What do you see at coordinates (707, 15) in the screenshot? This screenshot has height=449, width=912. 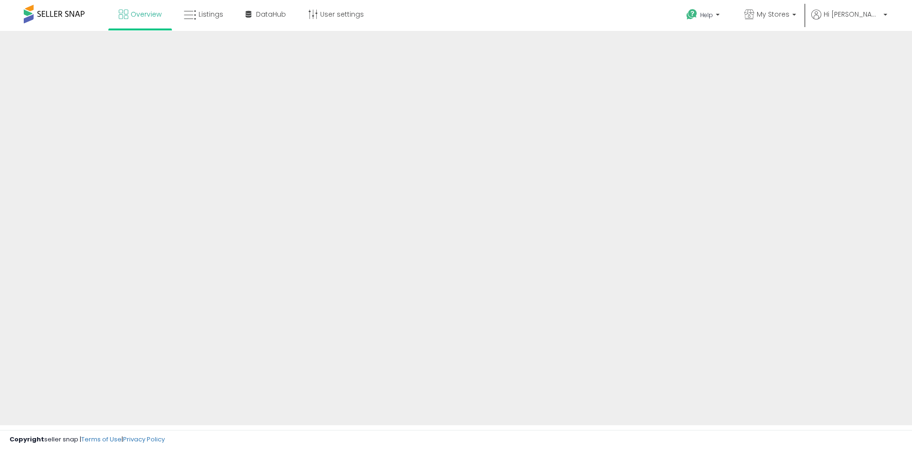 I see `span: Help` at bounding box center [707, 15].